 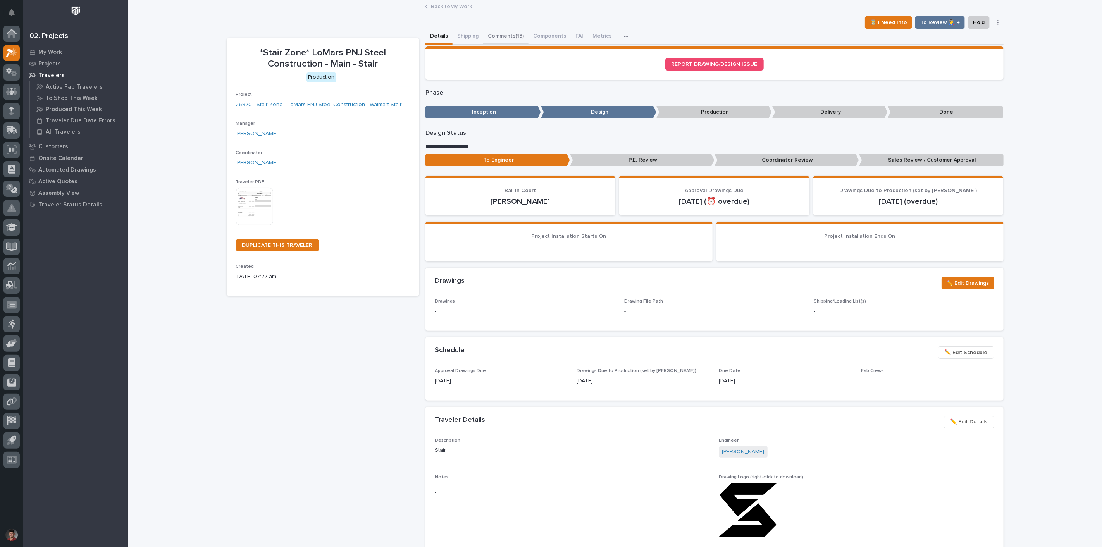 I want to click on p: Traveler Status Details, so click(x=70, y=205).